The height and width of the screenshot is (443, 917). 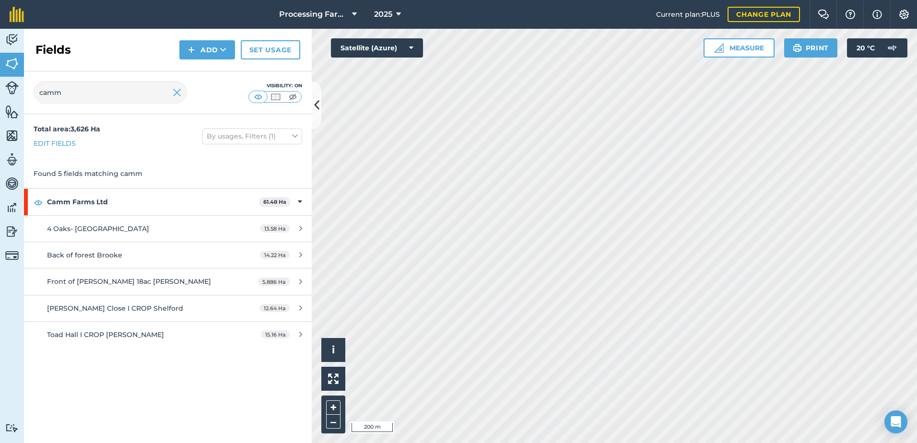 I want to click on button: Add, so click(x=207, y=50).